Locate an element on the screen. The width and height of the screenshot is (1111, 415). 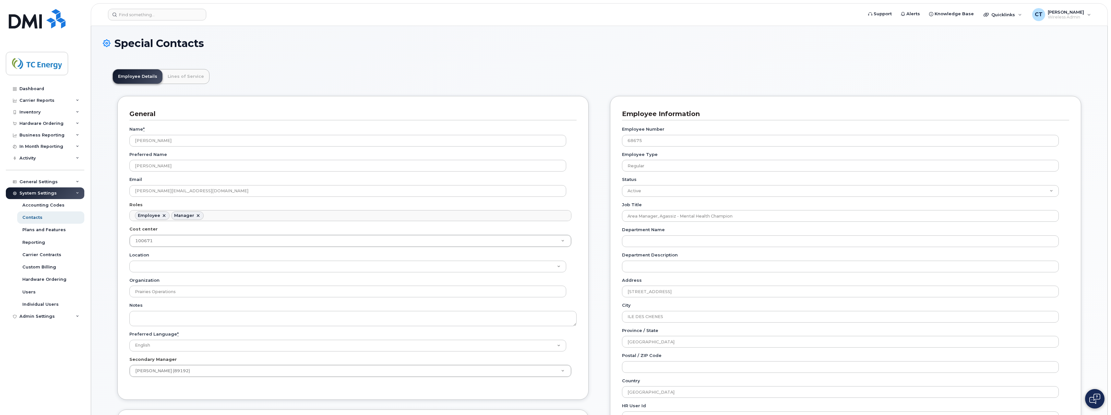
h3: General is located at coordinates (351, 114).